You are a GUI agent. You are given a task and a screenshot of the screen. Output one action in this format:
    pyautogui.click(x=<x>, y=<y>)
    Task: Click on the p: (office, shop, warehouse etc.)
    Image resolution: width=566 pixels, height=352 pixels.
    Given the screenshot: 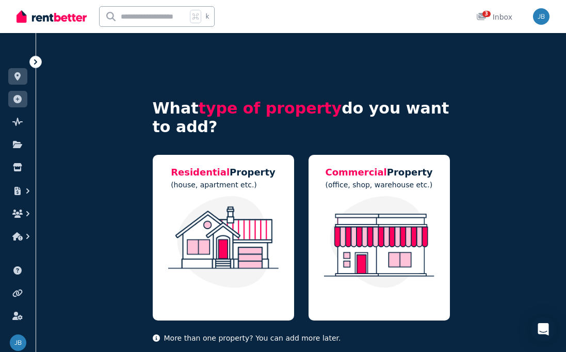 What is the action you would take?
    pyautogui.click(x=379, y=185)
    